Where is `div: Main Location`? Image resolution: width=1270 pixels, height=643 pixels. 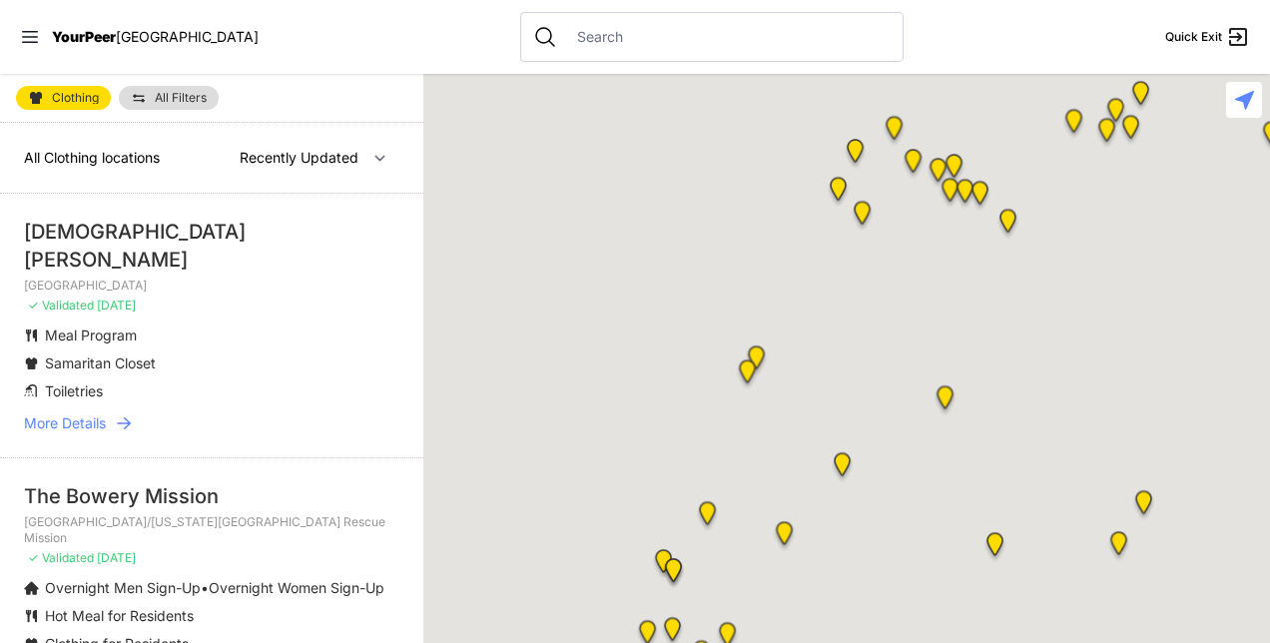
div: Main Location is located at coordinates (1008, 225).